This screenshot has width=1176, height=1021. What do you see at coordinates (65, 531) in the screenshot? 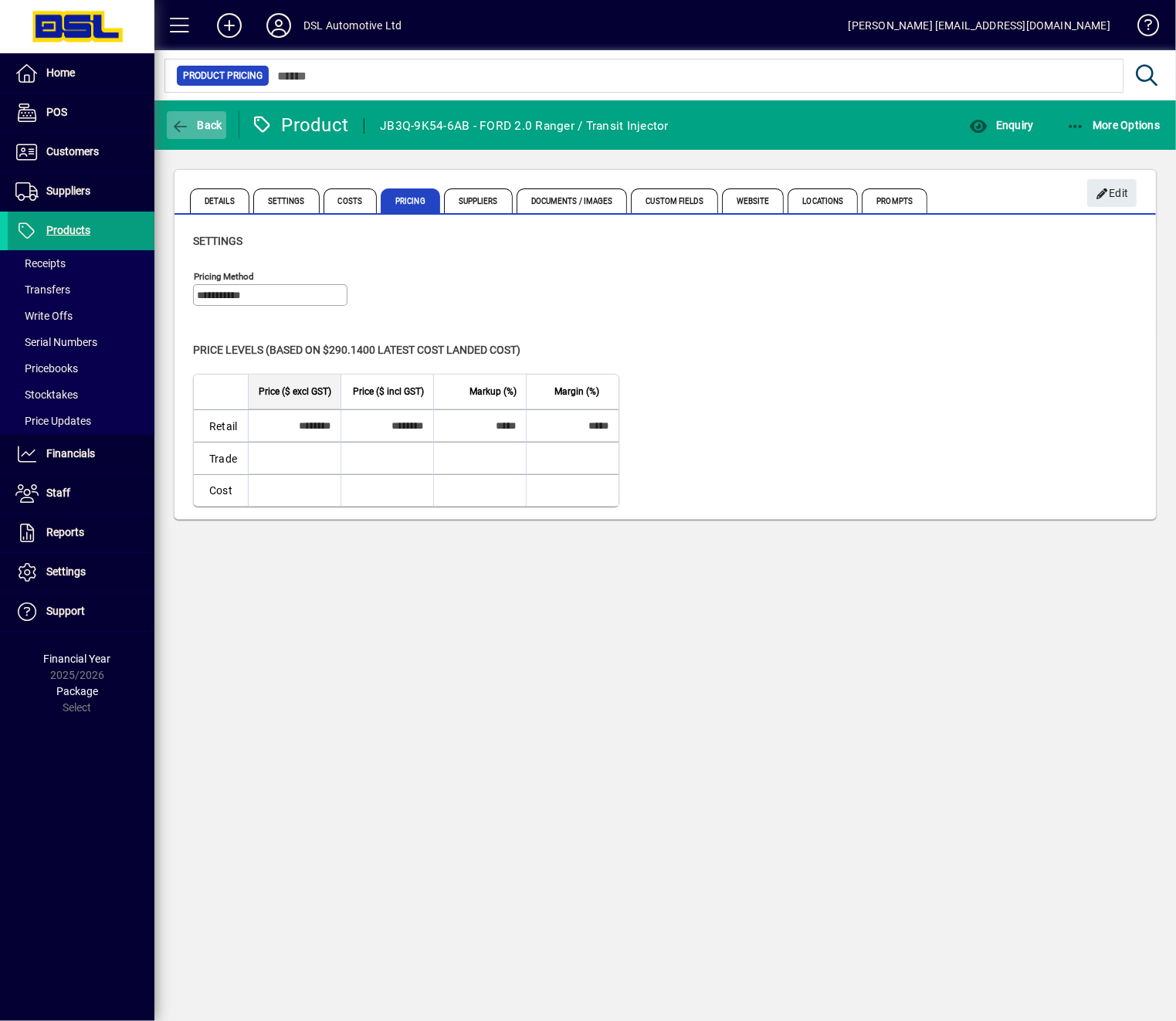
I see `span: Reports` at bounding box center [65, 531].